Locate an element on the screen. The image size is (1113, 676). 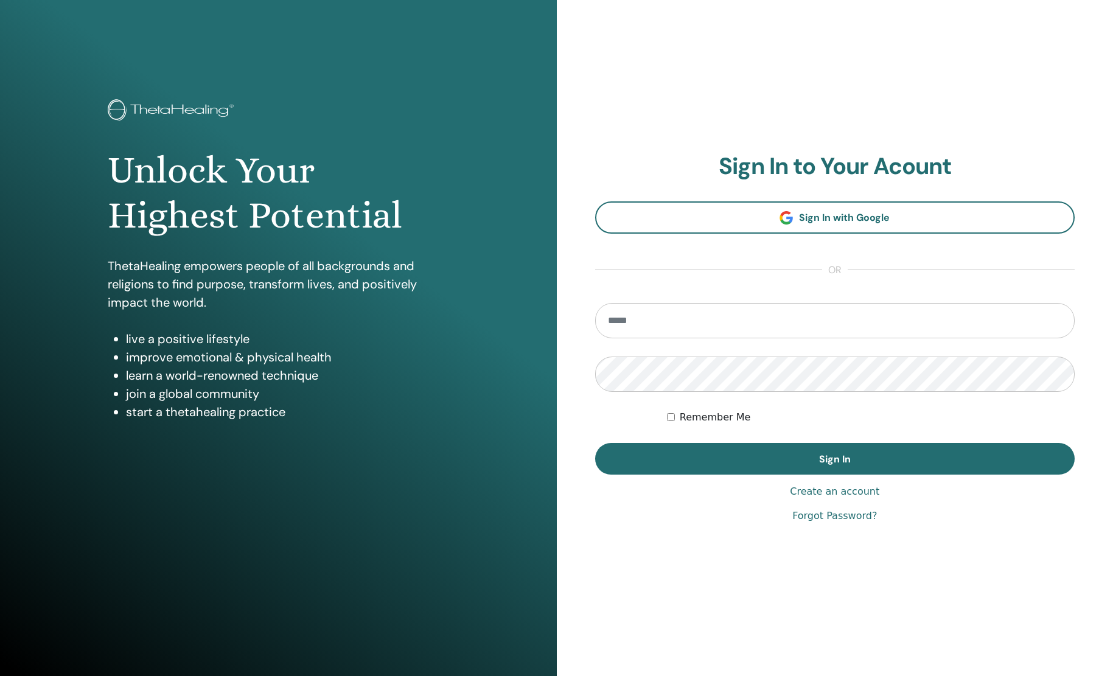
div: Keep me authenticated indefinitely or until I manually logout is located at coordinates (871, 418).